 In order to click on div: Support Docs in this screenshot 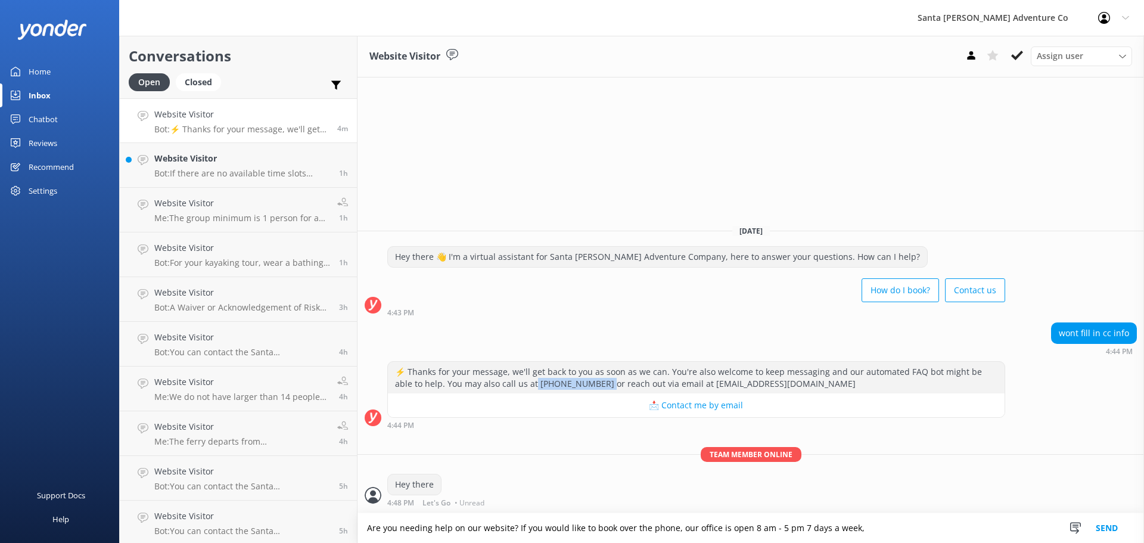, I will do `click(61, 495)`.